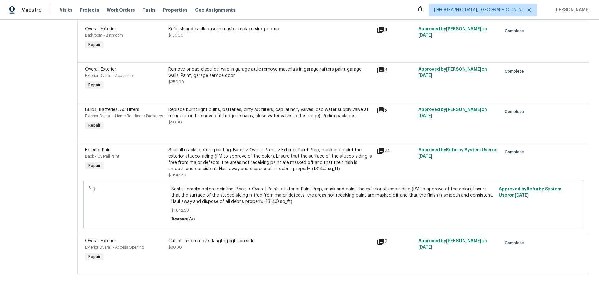  Describe the element at coordinates (115, 247) in the screenshot. I see `span: Exterior Overall - Access Opening` at that location.